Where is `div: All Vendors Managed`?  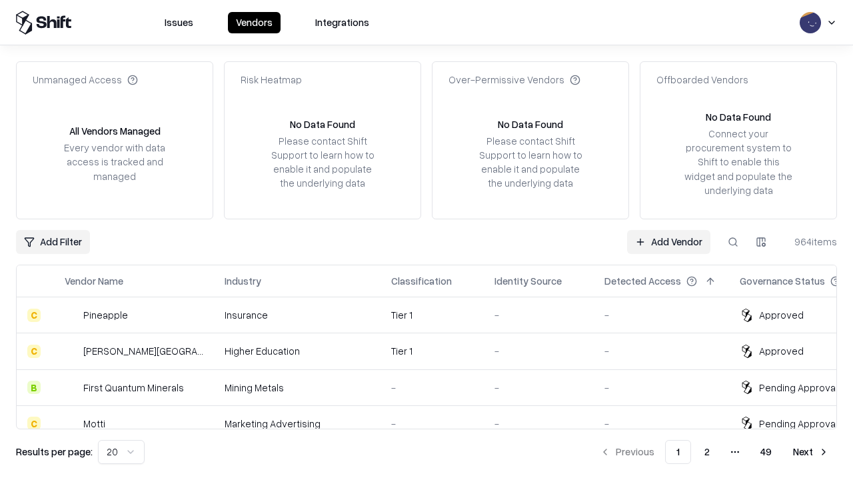
div: All Vendors Managed is located at coordinates (115, 131).